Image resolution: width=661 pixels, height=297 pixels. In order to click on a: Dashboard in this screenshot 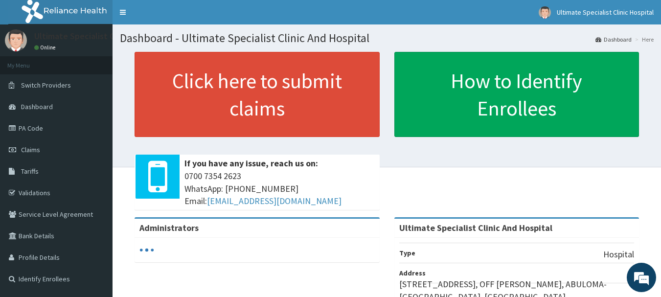, I will do `click(614, 39)`.